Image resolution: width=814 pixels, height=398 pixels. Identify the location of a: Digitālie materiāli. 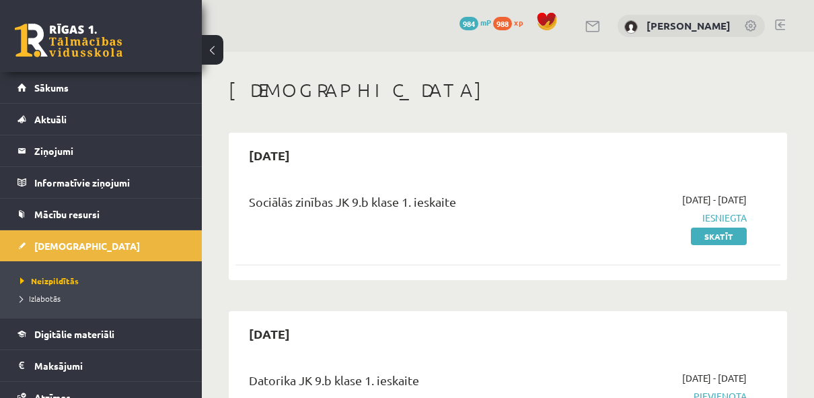
(101, 334).